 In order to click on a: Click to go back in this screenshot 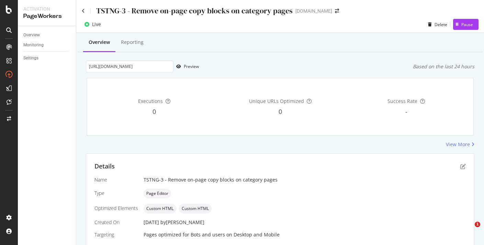, I will do `click(83, 11)`.